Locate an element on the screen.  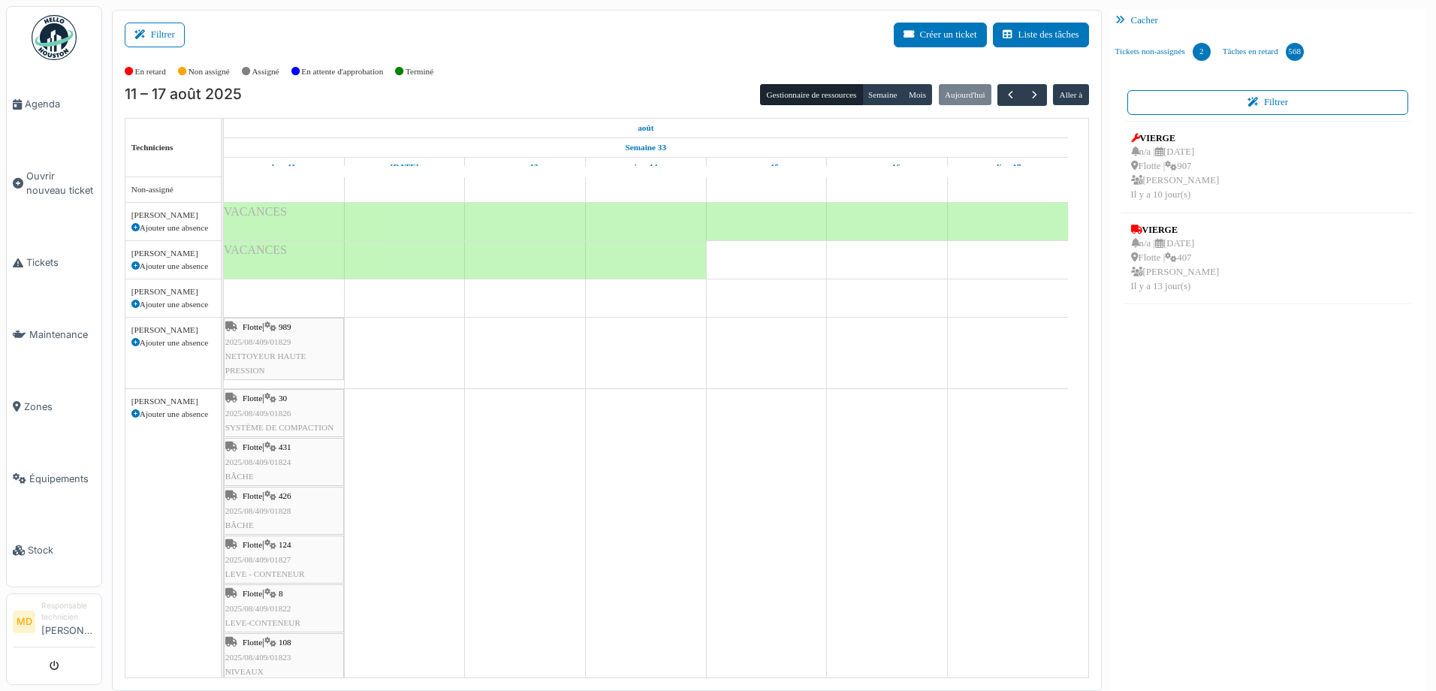
img: Badge_color-CXgf-gQk.svg is located at coordinates (54, 38).